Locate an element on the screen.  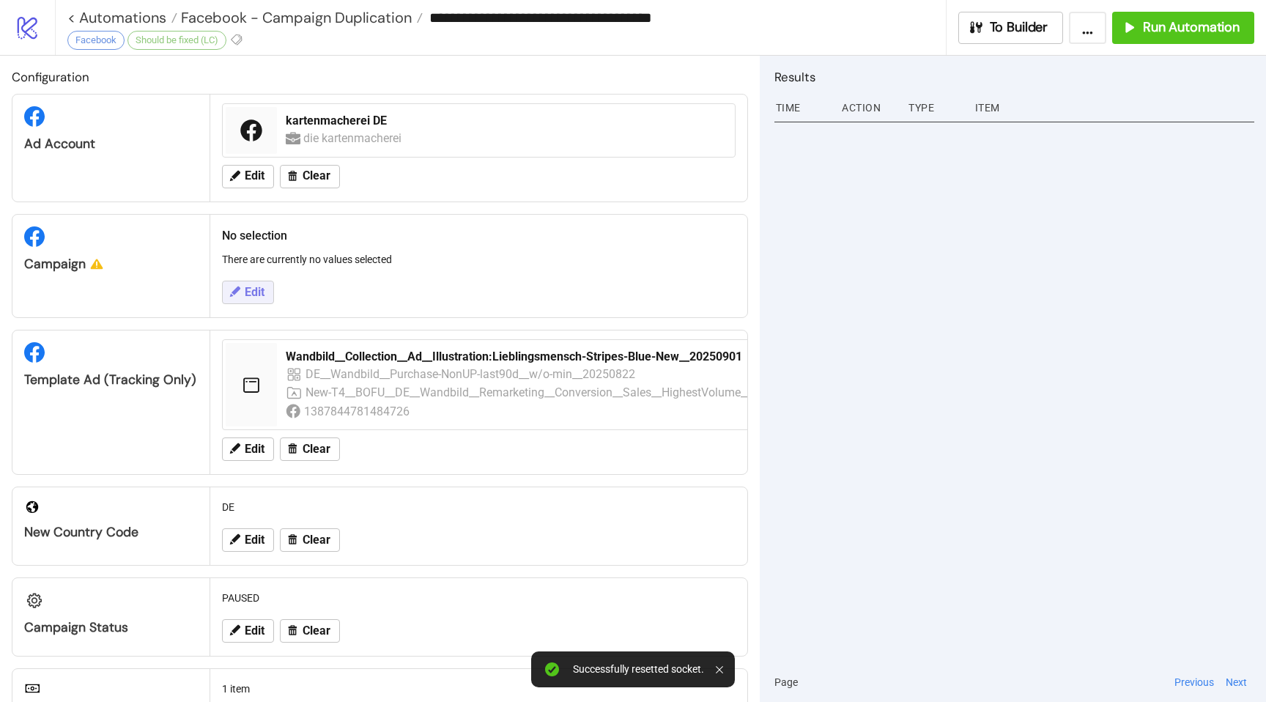
button: To Builder is located at coordinates (1011, 28).